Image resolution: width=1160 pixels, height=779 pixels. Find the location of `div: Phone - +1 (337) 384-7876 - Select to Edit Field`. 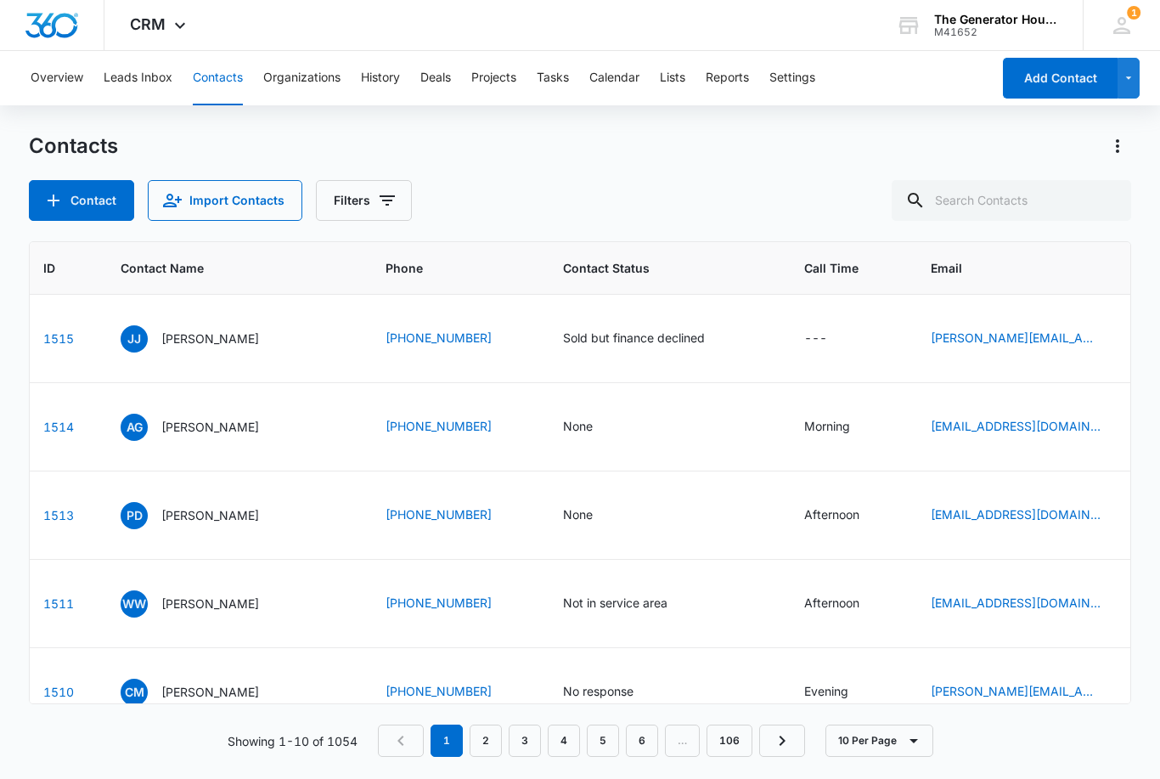

div: Phone - +1 (337) 384-7876 - Select to Edit Field is located at coordinates (454, 516).